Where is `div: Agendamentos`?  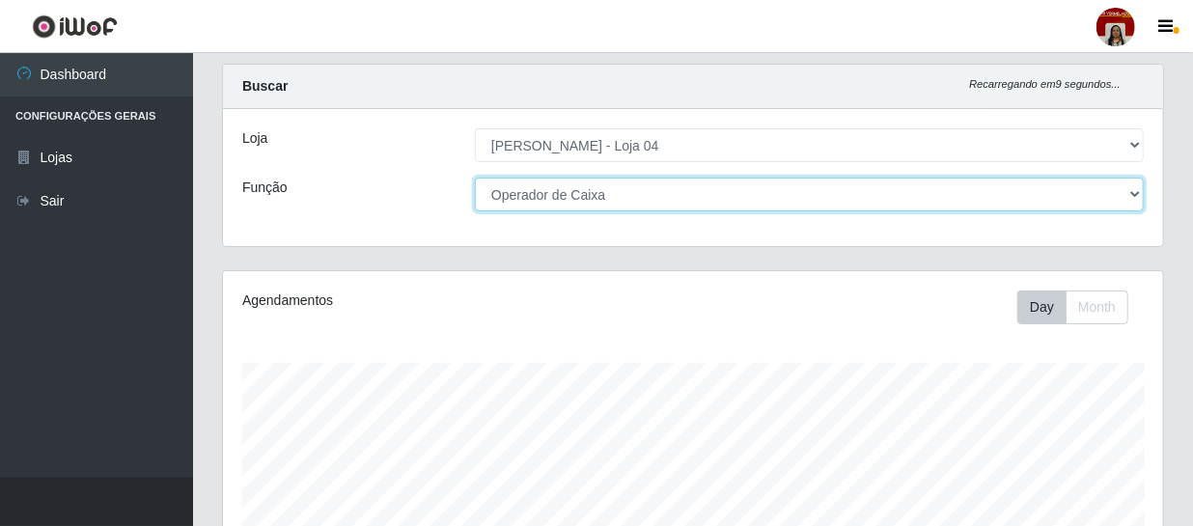 div: Agendamentos is located at coordinates (422, 300).